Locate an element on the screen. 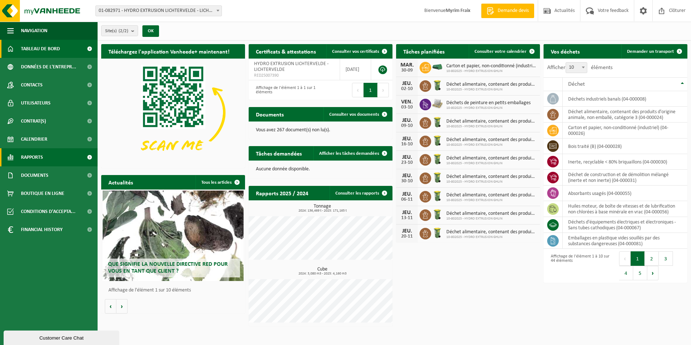 Image resolution: width=691 pixels, height=345 pixels. count: (2/2) is located at coordinates (123, 31).